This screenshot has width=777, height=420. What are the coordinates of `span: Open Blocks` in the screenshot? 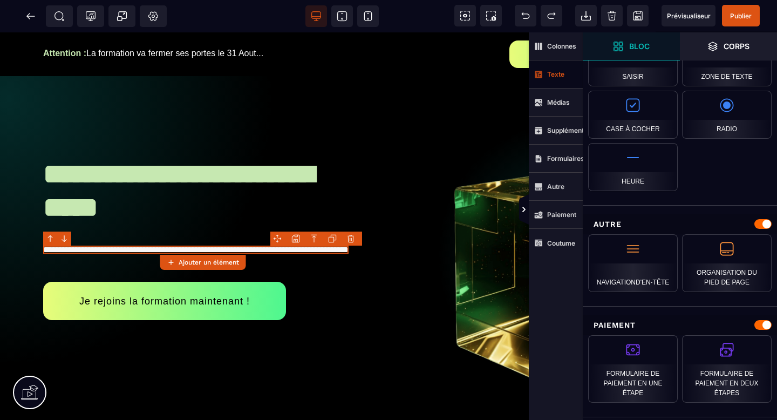 It's located at (631, 46).